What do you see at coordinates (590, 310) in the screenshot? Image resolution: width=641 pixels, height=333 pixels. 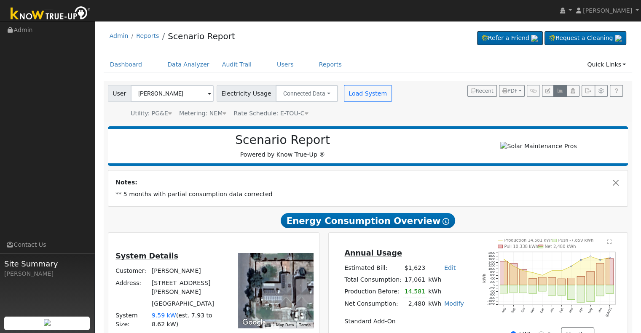 I see `text: May` at bounding box center [590, 310].